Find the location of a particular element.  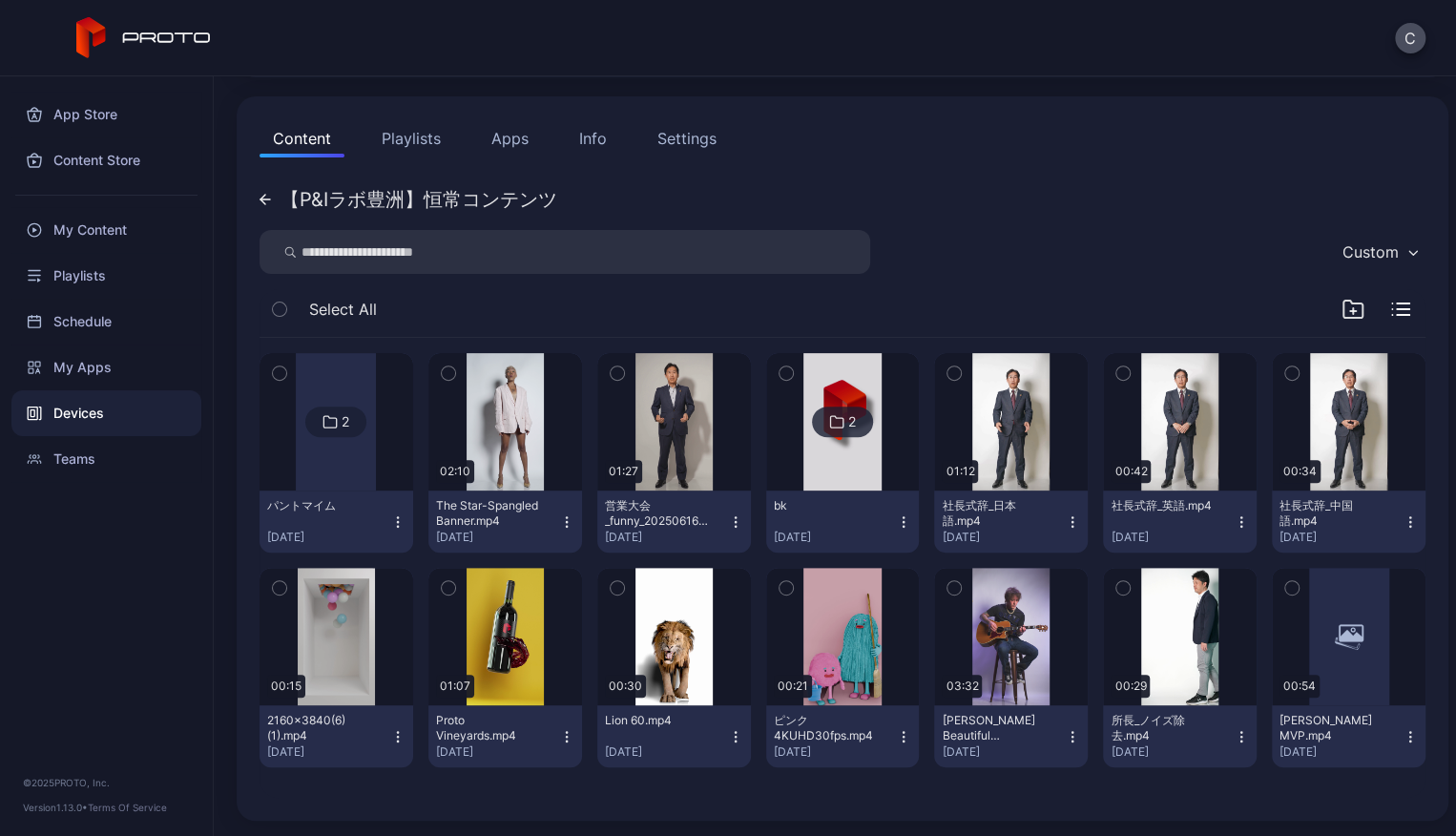

a: Terms Of Service is located at coordinates (127, 807).